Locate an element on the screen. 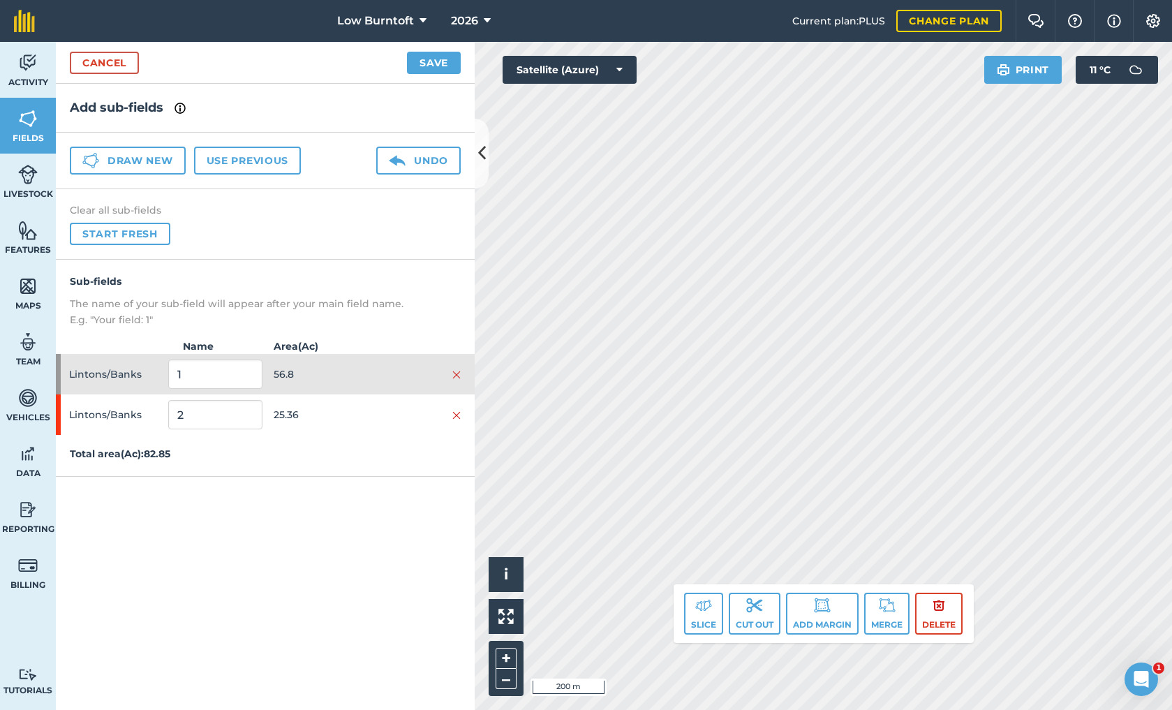 Image resolution: width=1172 pixels, height=710 pixels. img: A cog icon is located at coordinates (1153, 21).